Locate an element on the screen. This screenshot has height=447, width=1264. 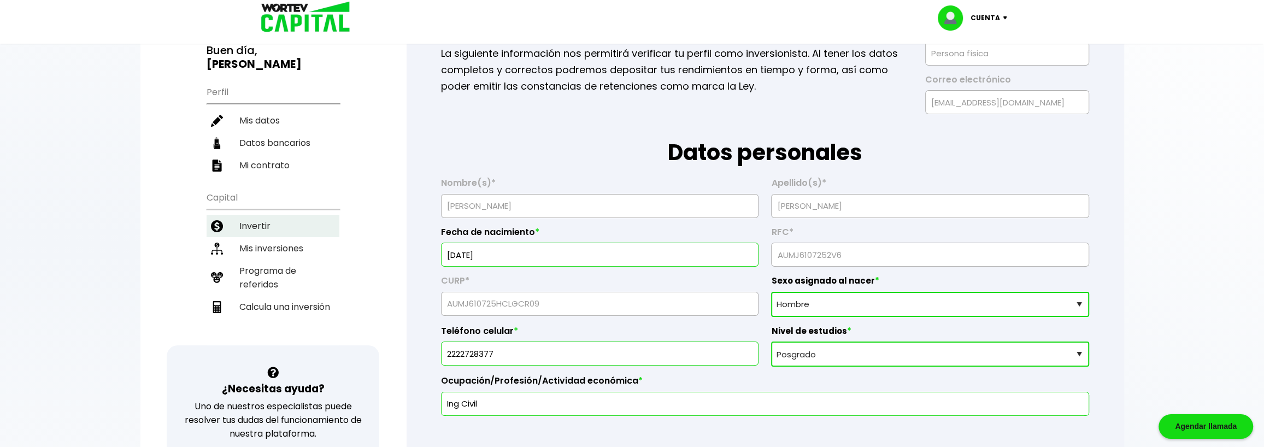
label: Nombre(s) is located at coordinates (599, 186).